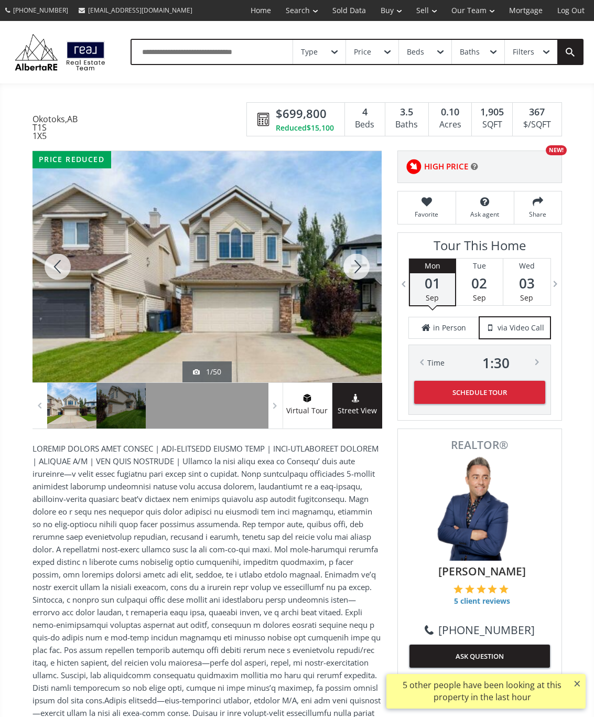  Describe the element at coordinates (245, 266) in the screenshot. I see `div: 34 Crystalridge Close Okotoks, AB T1S 1X5 - Photo 1 of 50` at that location.